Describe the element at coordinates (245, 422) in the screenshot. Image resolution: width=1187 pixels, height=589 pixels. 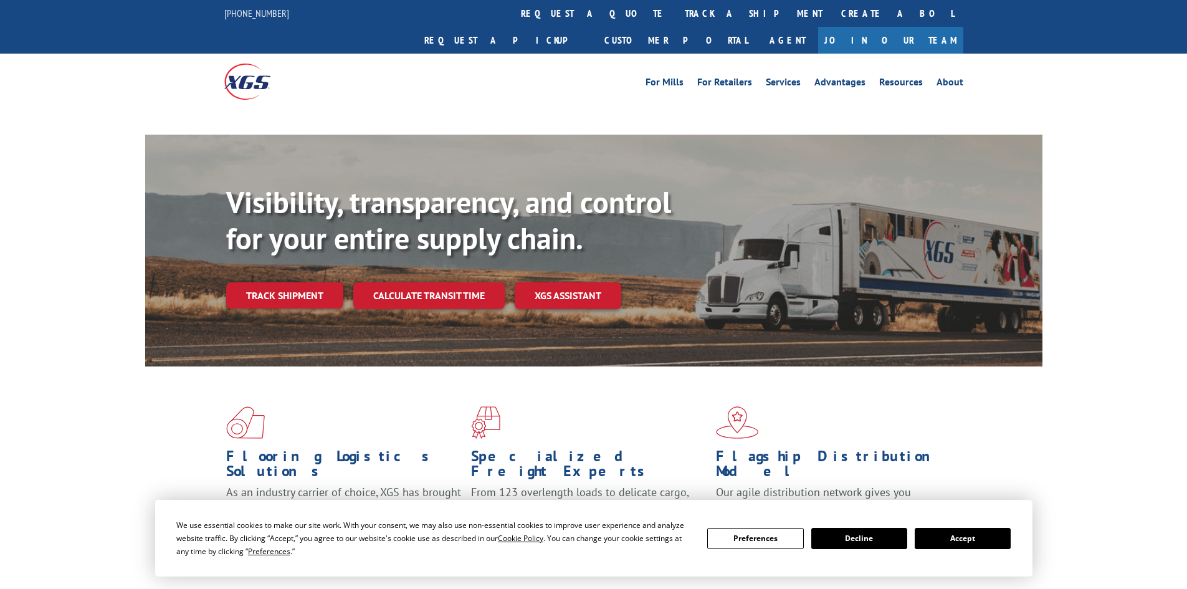
I see `img: xgs-icon-total-supply-chain-intelligence-red` at that location.